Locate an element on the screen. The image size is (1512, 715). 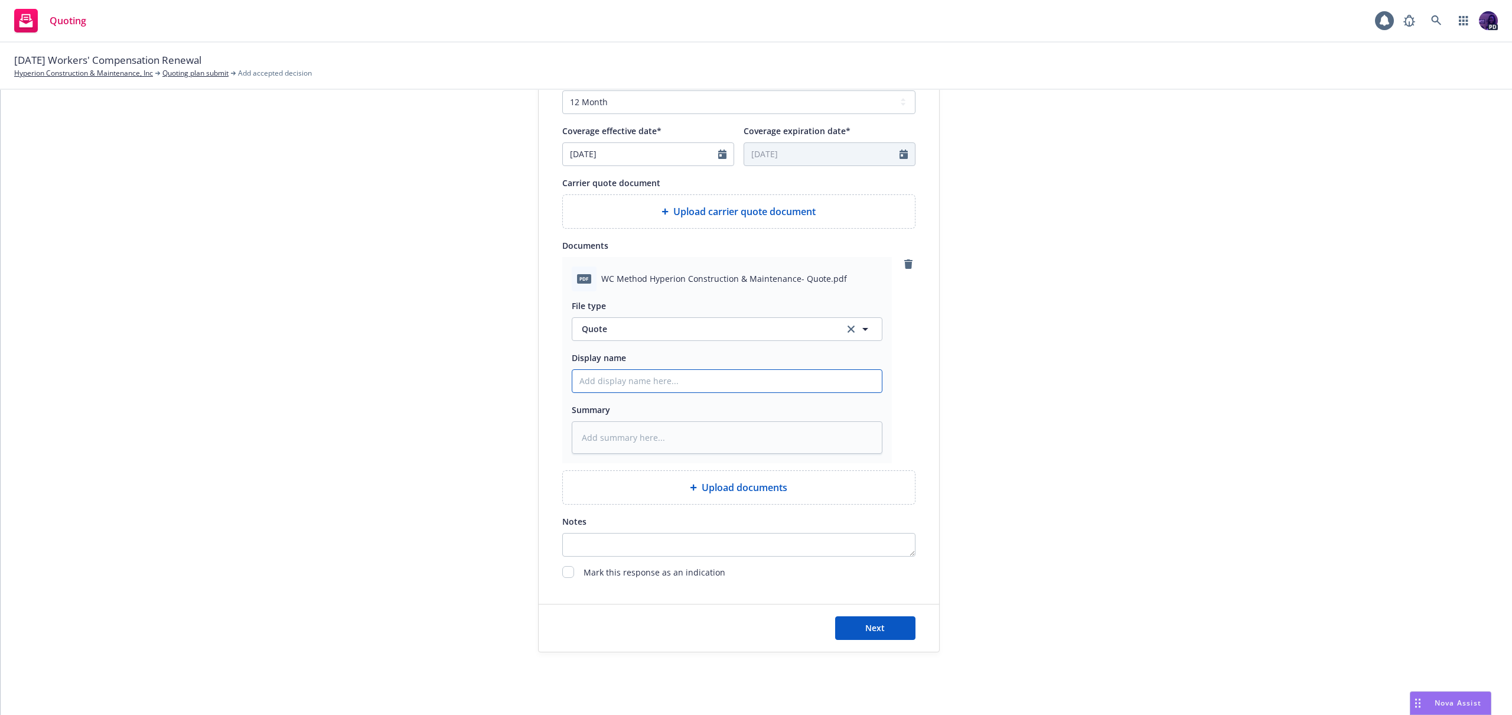
span: Upload carrier quote document is located at coordinates (744, 211).